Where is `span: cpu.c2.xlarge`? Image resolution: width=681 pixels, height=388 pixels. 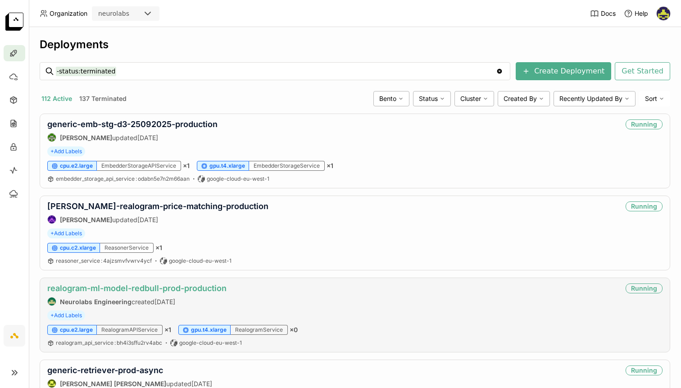
span: cpu.c2.xlarge is located at coordinates (78, 248).